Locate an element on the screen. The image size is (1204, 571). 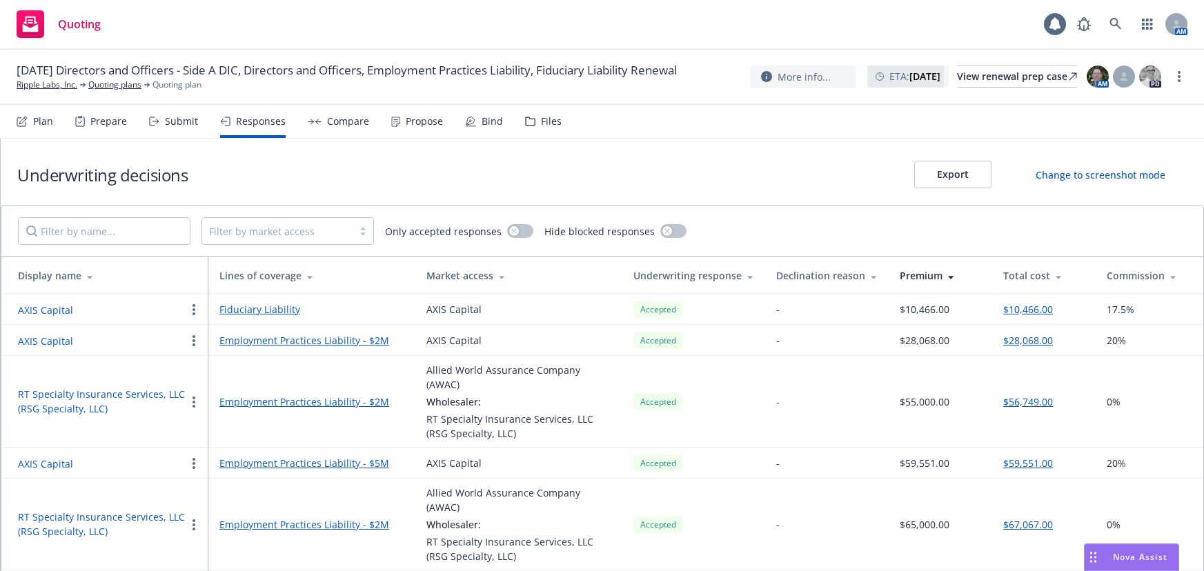
div: Total cost is located at coordinates (1044, 275).